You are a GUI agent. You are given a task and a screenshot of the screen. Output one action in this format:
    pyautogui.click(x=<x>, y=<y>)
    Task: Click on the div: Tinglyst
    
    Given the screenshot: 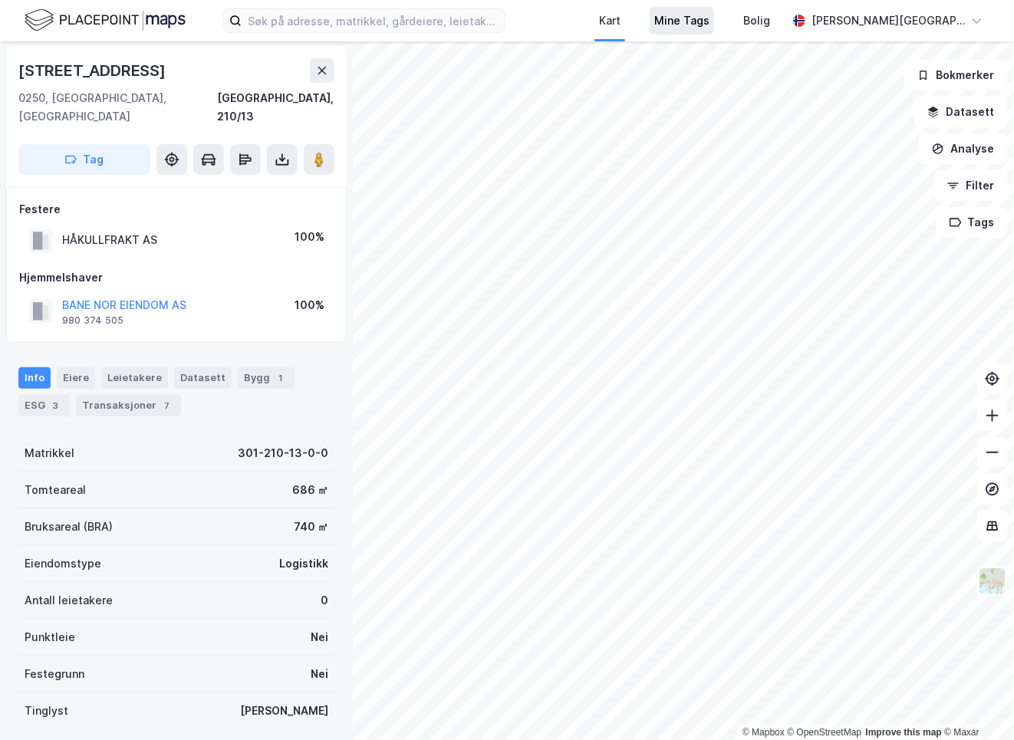 What is the action you would take?
    pyautogui.click(x=46, y=711)
    